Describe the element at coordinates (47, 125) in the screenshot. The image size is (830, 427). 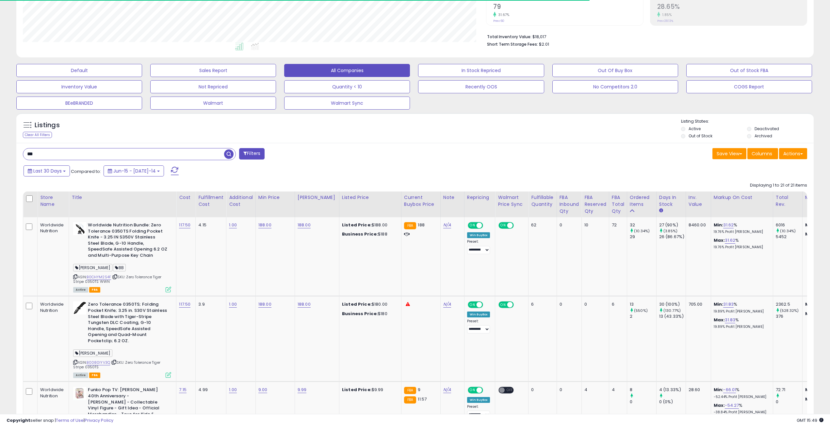
I see `h5: Listings` at that location.